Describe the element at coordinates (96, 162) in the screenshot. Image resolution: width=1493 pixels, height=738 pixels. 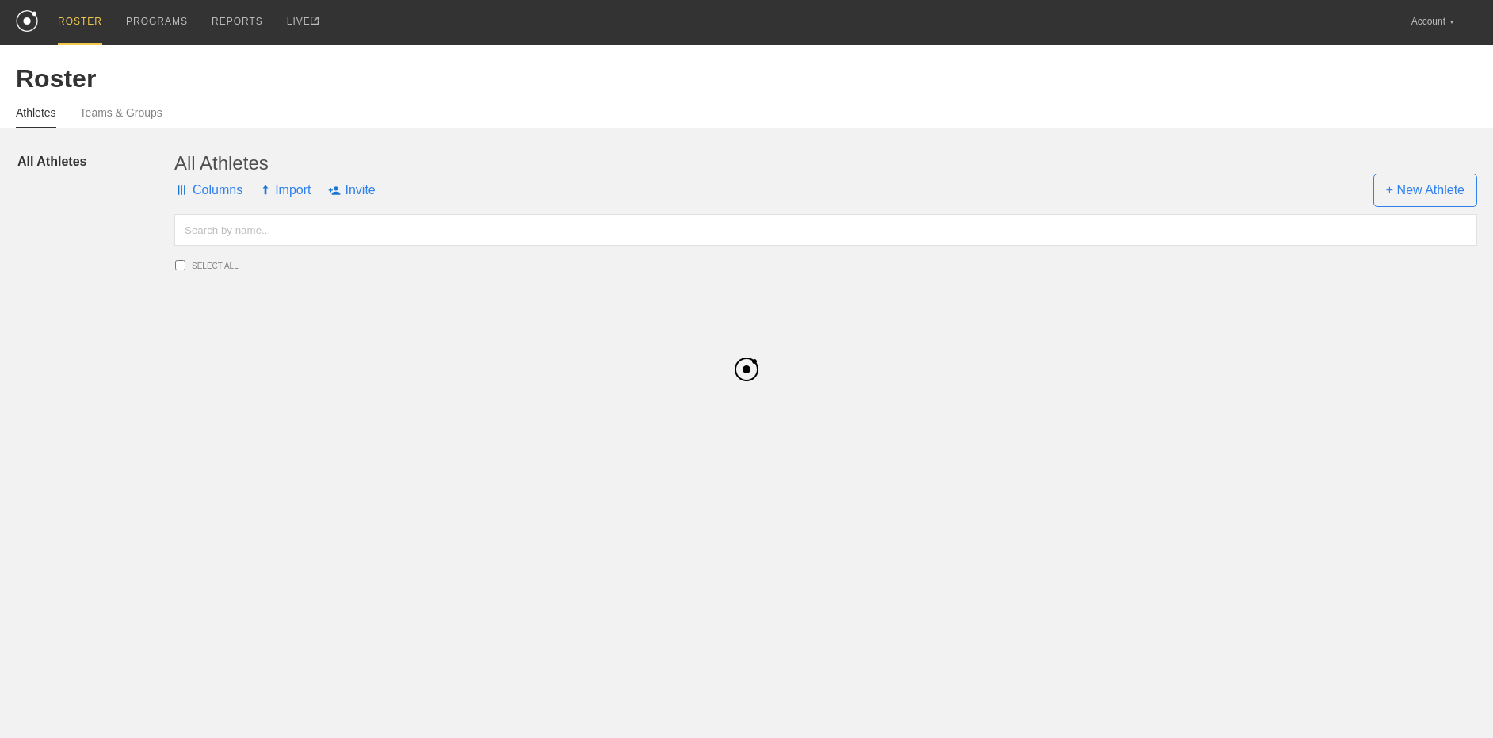
I see `a: All Athletes` at that location.